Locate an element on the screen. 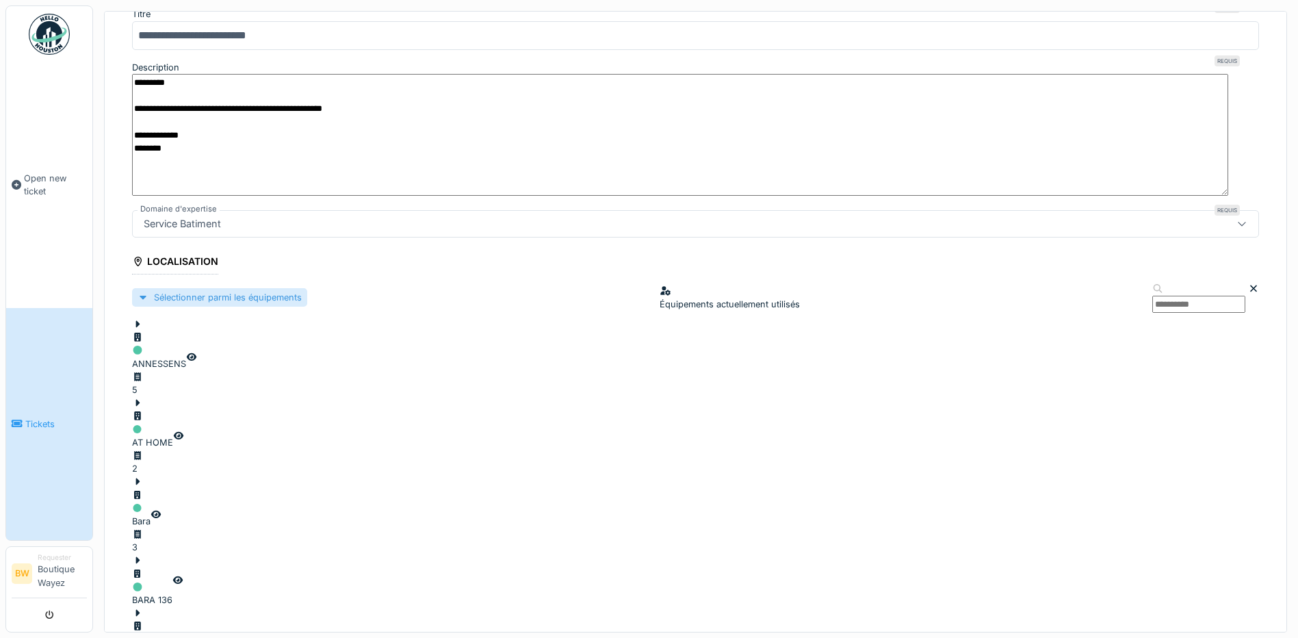  div: 5 is located at coordinates (140, 389).